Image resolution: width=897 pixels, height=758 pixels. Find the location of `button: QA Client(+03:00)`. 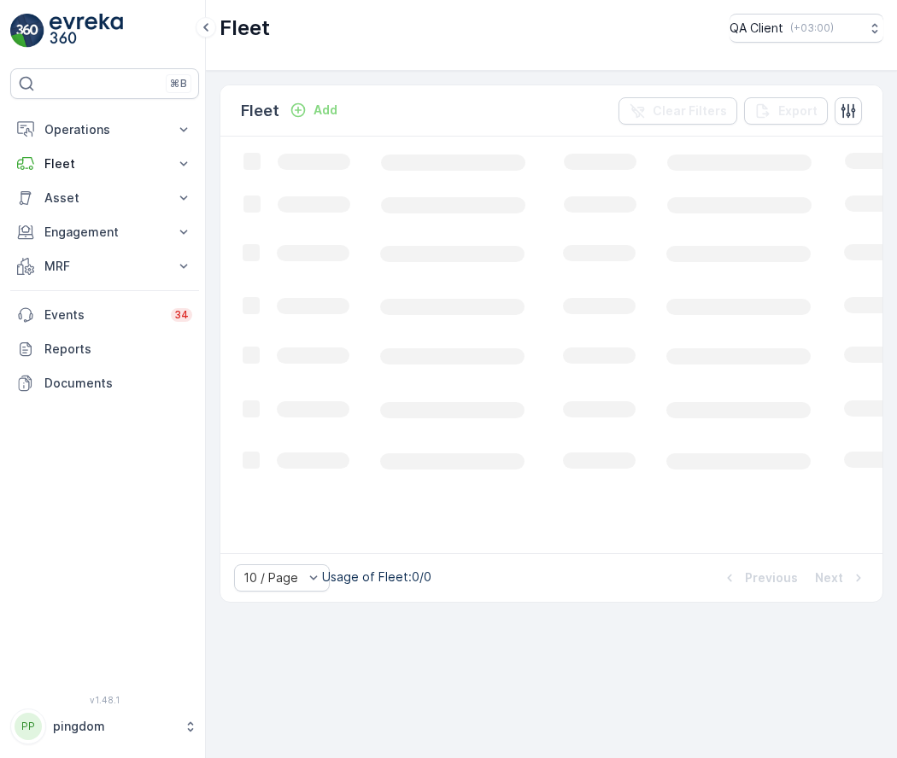

button: QA Client(+03:00) is located at coordinates (806, 28).